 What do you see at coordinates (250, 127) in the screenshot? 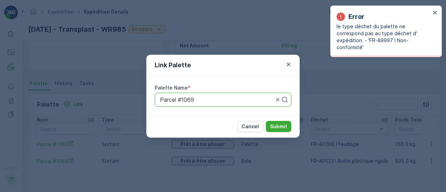
I see `p: Cancel` at bounding box center [250, 127].